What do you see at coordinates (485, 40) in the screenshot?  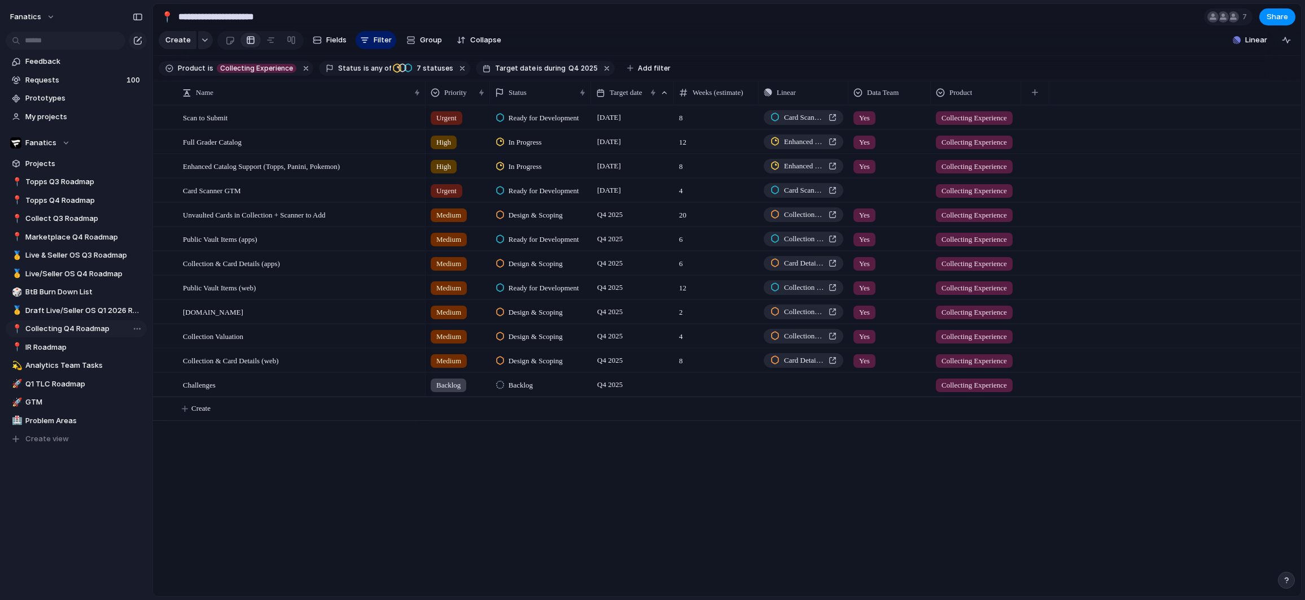 I see `span: Collapse` at bounding box center [485, 40].